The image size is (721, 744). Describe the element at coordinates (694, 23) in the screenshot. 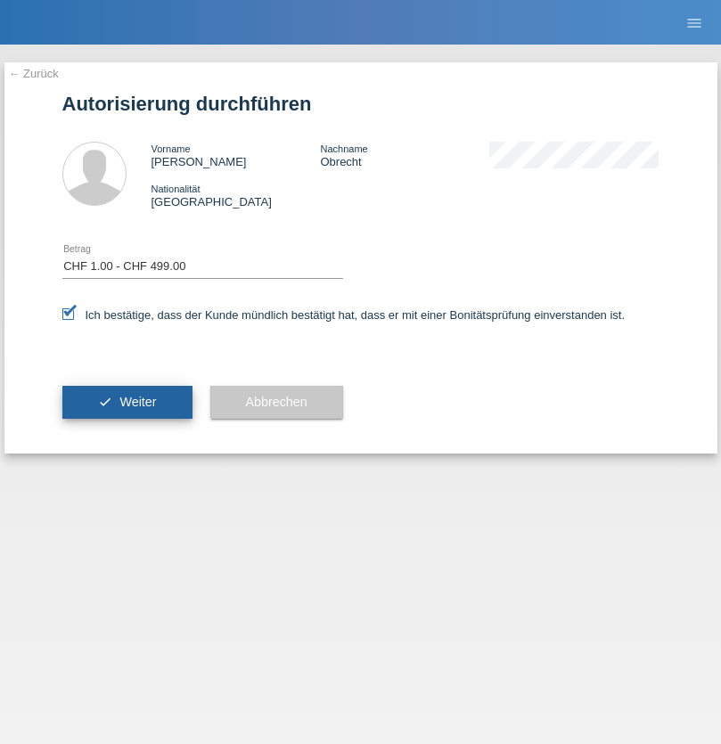

I see `i: menu` at that location.